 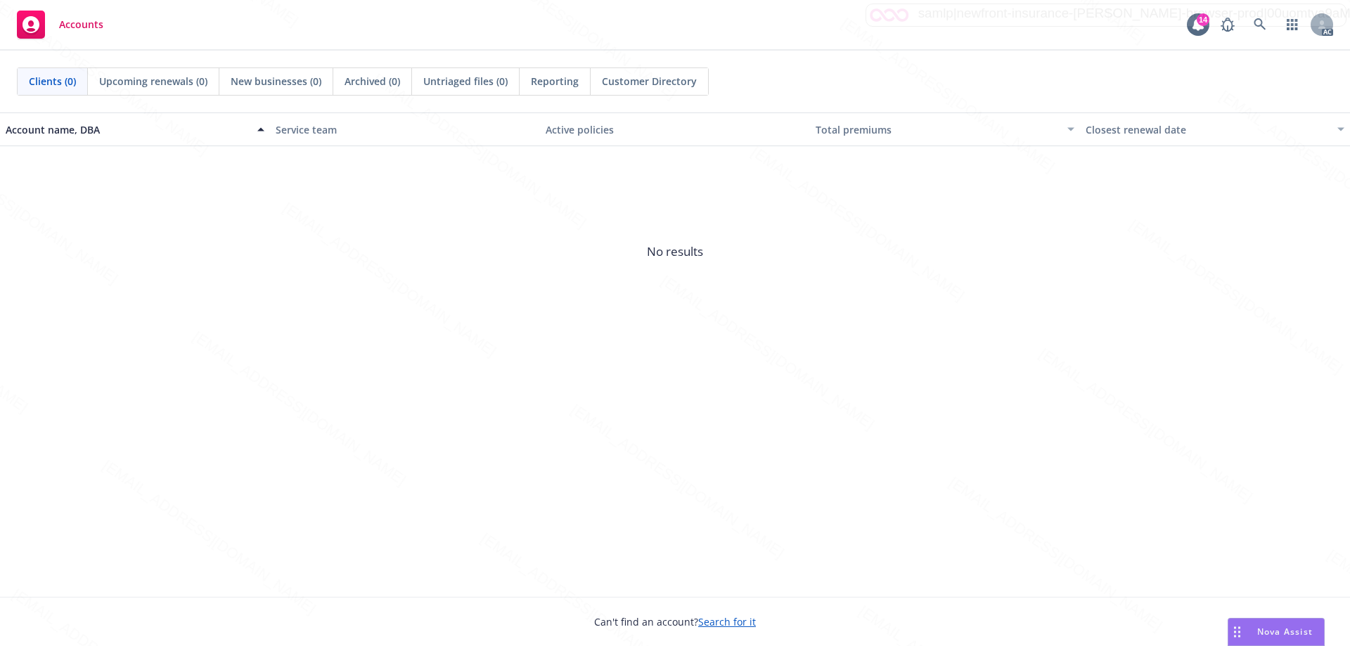 What do you see at coordinates (1228, 25) in the screenshot?
I see `a: Report a Bug` at bounding box center [1228, 25].